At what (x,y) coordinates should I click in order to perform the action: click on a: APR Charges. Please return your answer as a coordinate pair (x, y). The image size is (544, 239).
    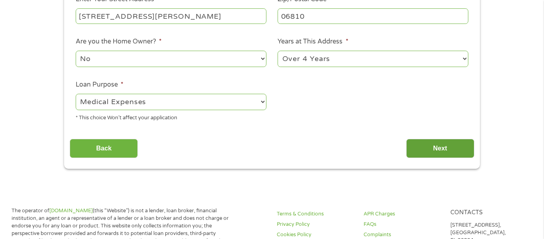
    Looking at the image, I should click on (402, 213).